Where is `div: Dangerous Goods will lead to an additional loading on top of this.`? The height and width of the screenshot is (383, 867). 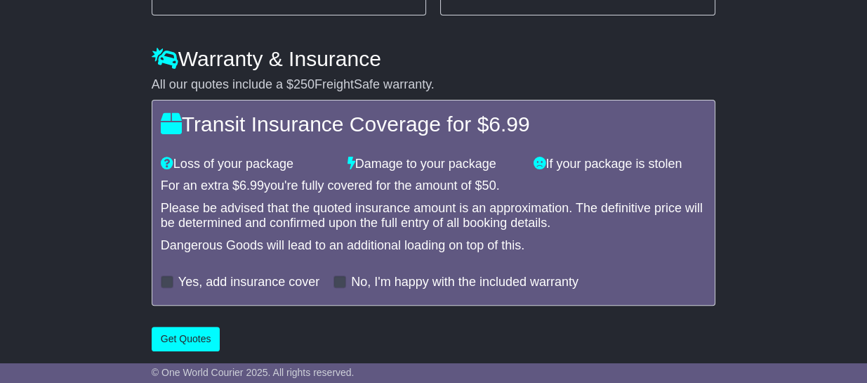
div: Dangerous Goods will lead to an additional loading on top of this. is located at coordinates (433, 246).